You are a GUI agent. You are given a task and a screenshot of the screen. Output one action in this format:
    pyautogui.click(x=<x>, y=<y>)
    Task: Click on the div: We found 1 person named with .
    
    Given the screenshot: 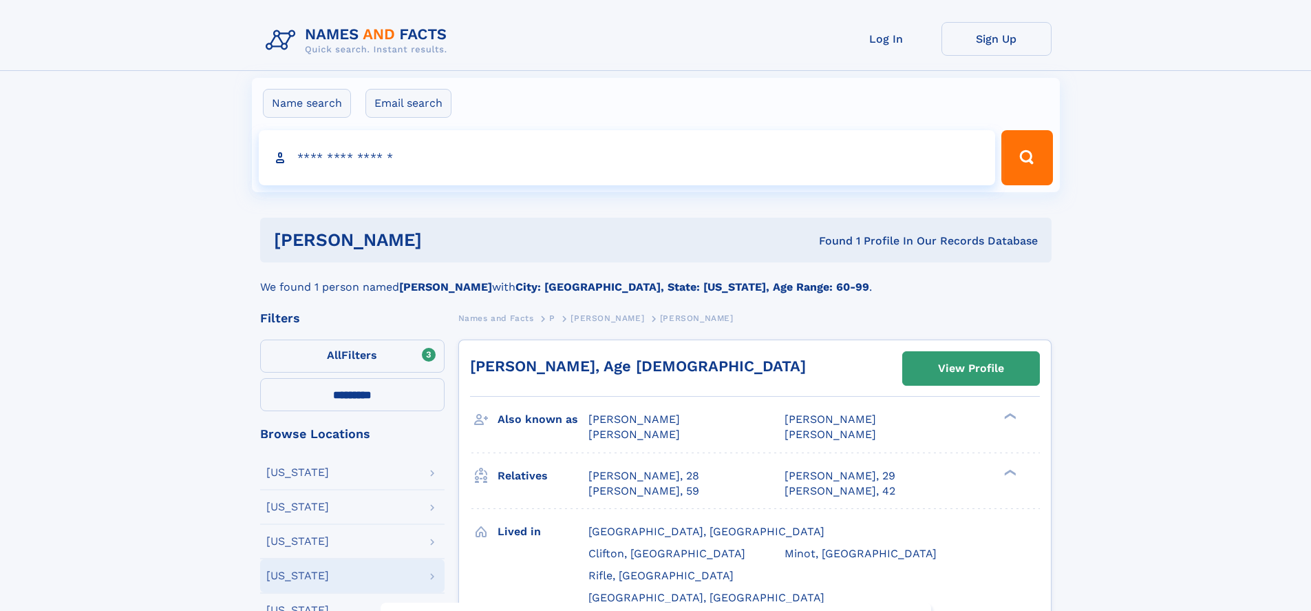 What is the action you would take?
    pyautogui.click(x=656, y=279)
    